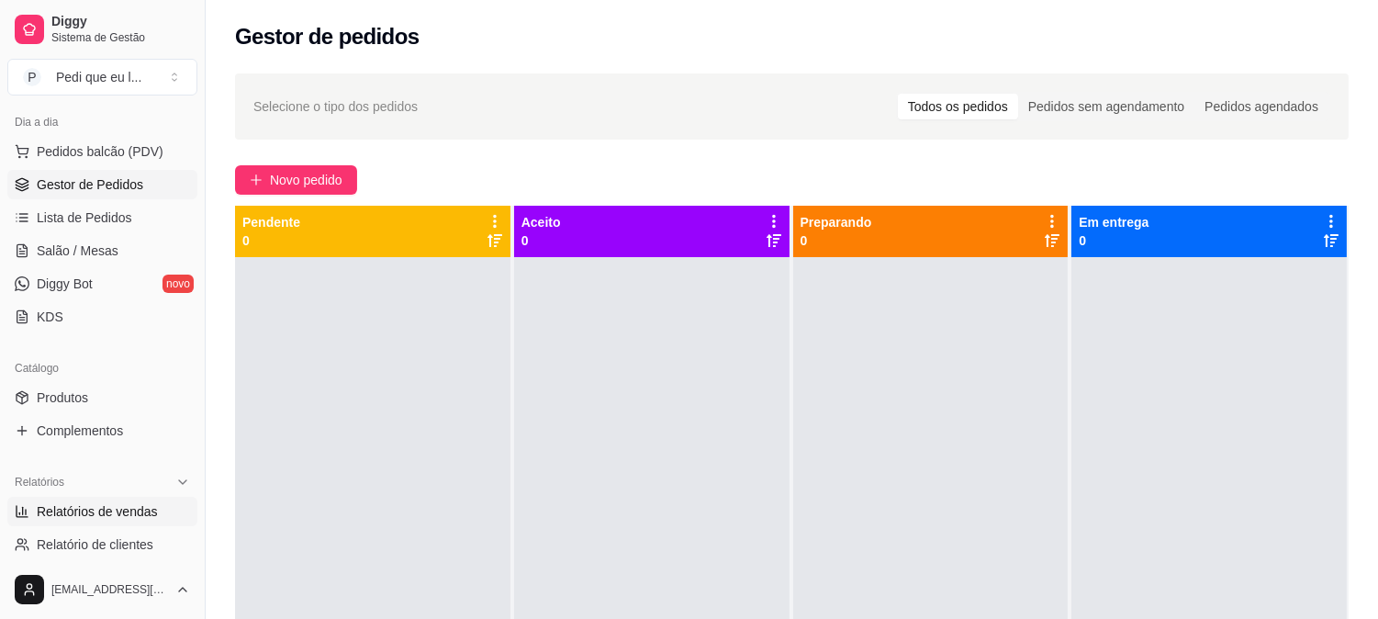 This screenshot has height=619, width=1378. What do you see at coordinates (102, 317) in the screenshot?
I see `a: KDS` at bounding box center [102, 317].